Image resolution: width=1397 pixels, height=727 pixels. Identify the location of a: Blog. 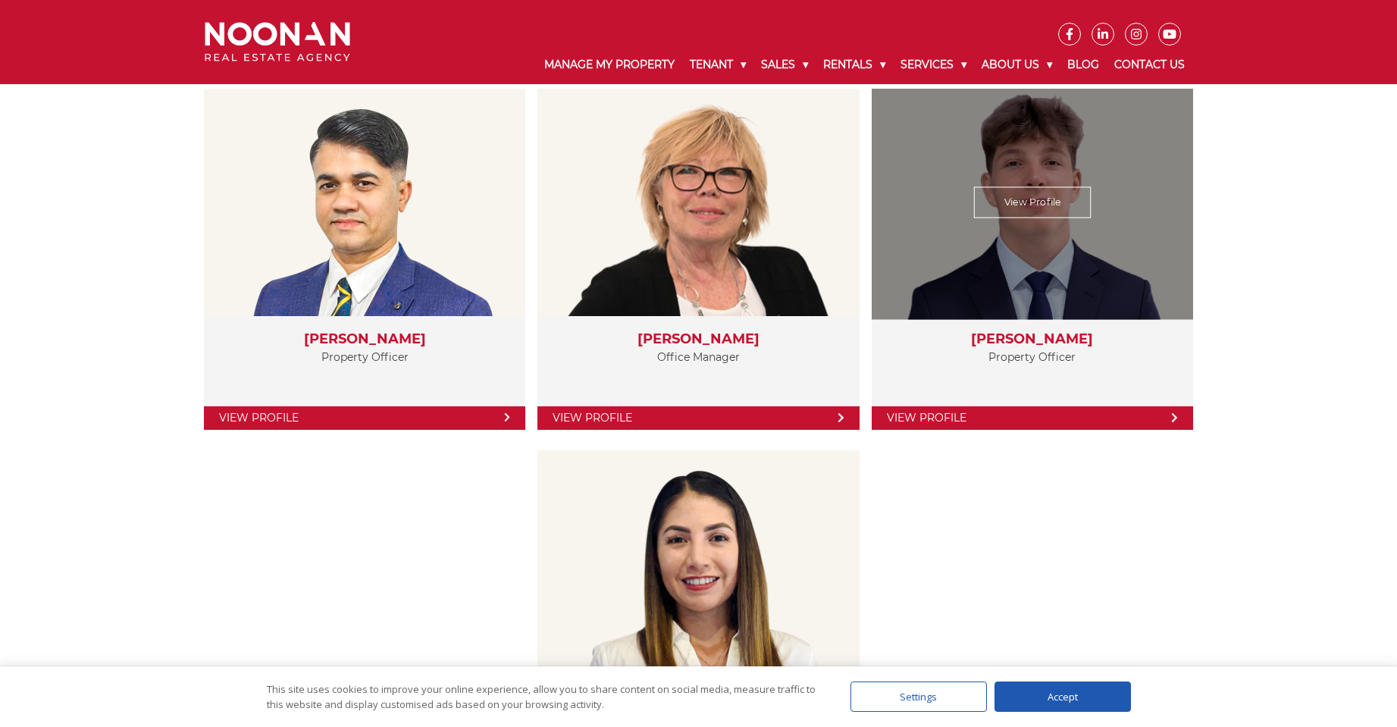
(1083, 64).